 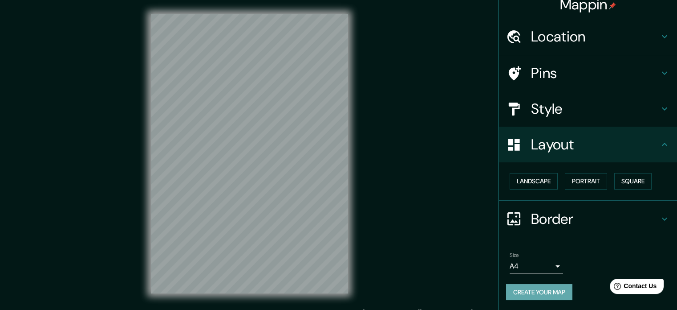 I want to click on div: Pins, so click(x=588, y=73).